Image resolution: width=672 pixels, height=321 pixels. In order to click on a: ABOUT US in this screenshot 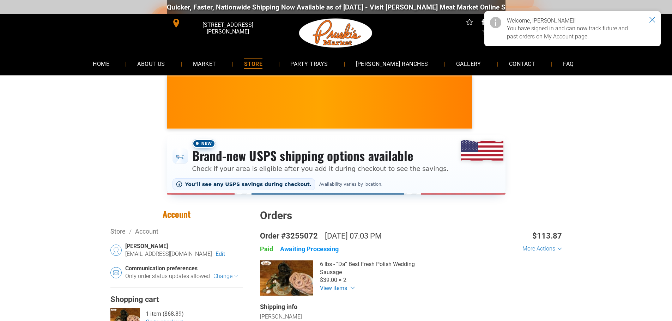, I will do `click(151, 63)`.